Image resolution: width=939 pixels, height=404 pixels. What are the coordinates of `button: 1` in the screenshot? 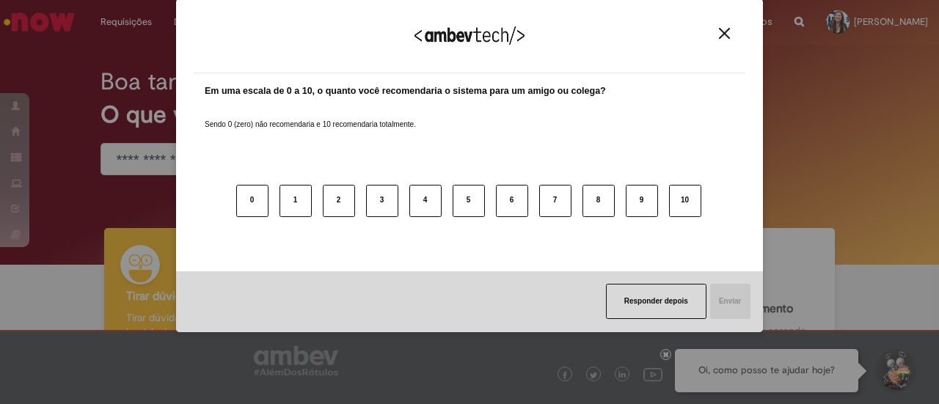 It's located at (296, 201).